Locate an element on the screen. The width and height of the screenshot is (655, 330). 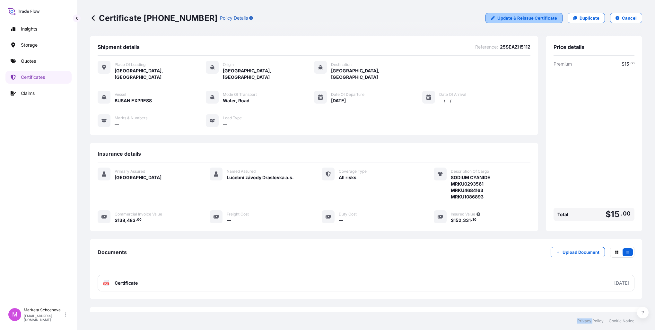
a: Update & Reissue Certificate is located at coordinates (524, 18).